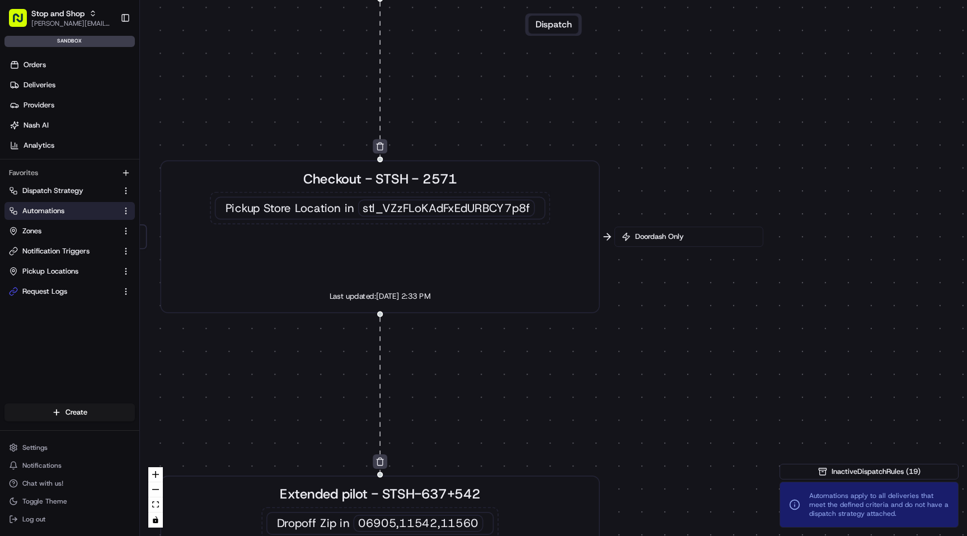 This screenshot has height=536, width=967. I want to click on button: Chat with us!, so click(69, 483).